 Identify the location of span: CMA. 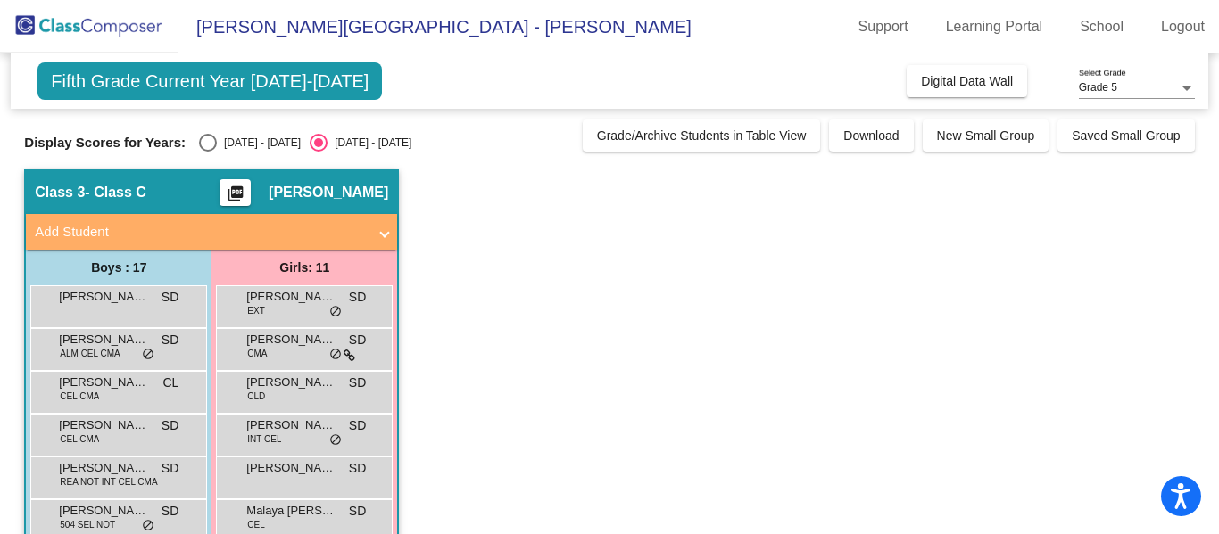
(257, 353).